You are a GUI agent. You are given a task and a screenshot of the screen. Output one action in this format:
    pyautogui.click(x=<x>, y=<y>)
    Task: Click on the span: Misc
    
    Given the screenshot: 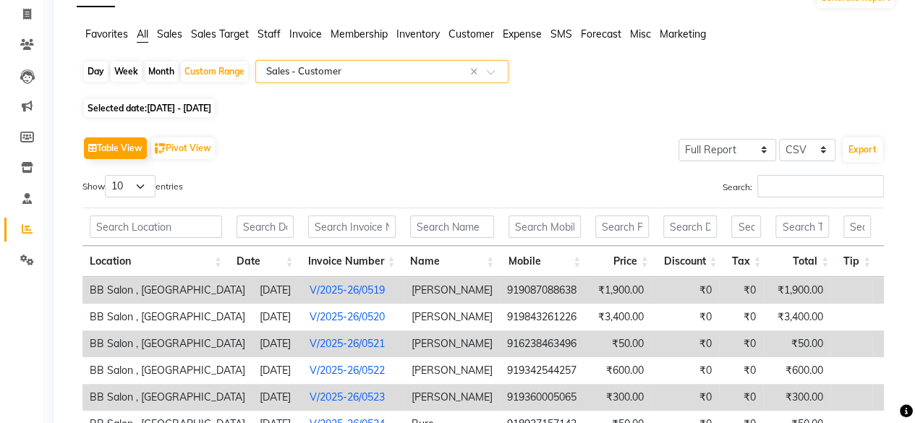 What is the action you would take?
    pyautogui.click(x=640, y=34)
    